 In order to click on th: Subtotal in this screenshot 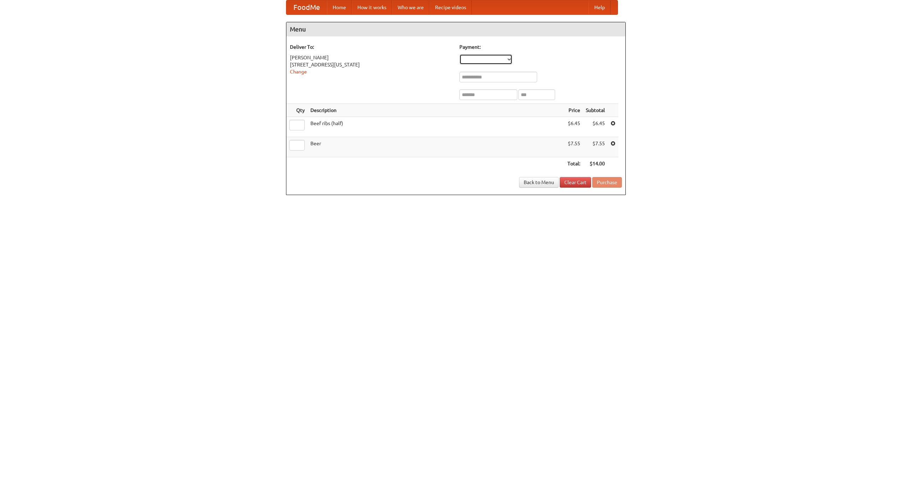, I will do `click(596, 110)`.